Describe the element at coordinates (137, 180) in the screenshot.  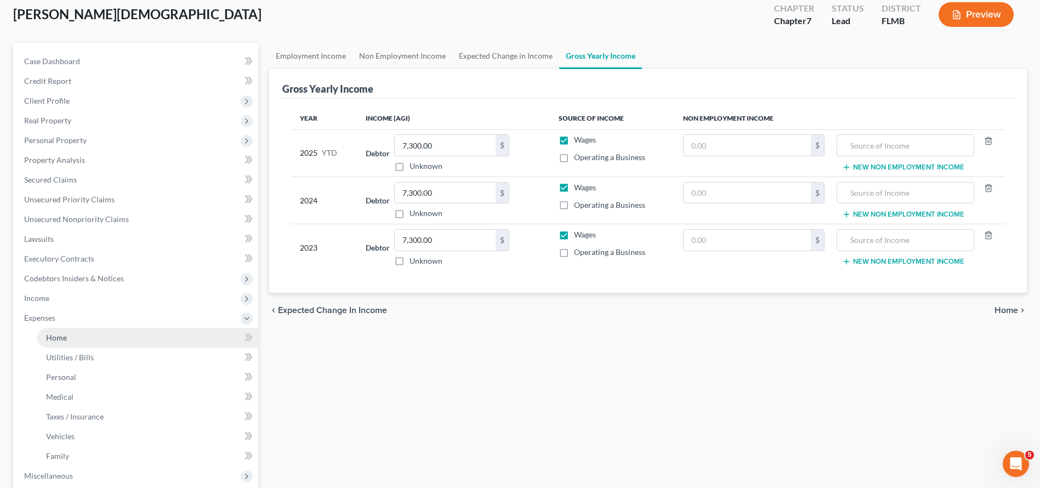
I see `a: Secured Claims` at that location.